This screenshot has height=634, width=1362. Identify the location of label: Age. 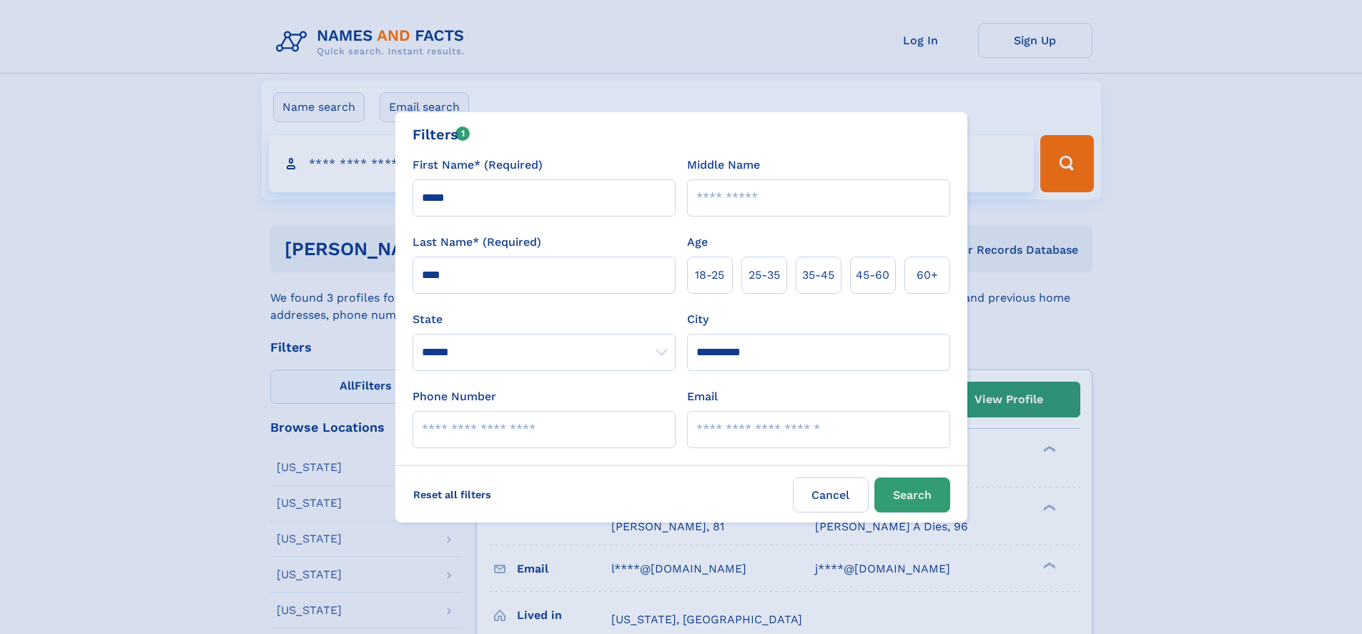
(697, 242).